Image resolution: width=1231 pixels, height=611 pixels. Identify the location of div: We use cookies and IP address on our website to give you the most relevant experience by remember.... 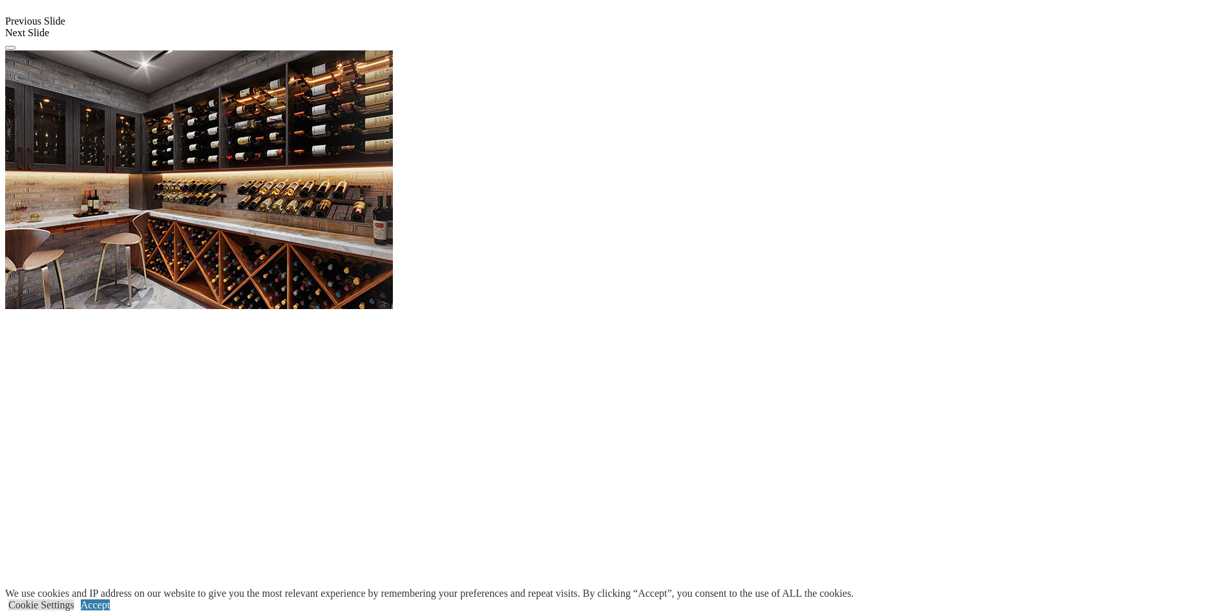
(429, 593).